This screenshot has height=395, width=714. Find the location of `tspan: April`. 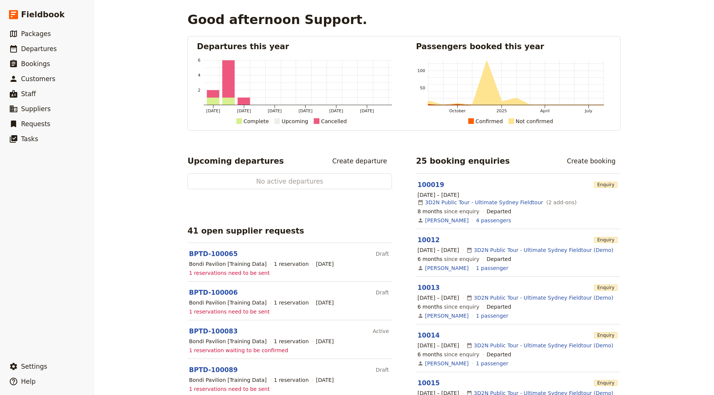

tspan: April is located at coordinates (544, 111).